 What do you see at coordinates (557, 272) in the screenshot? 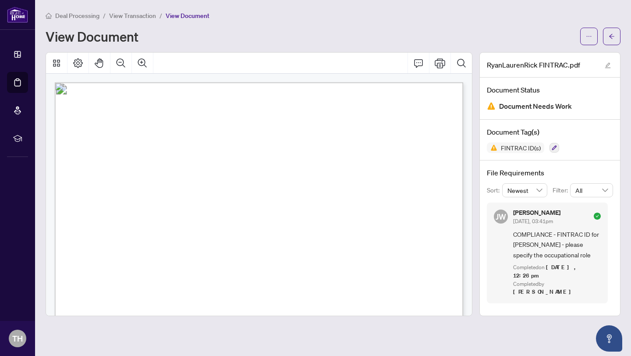
I see `div: Completed on` at bounding box center [557, 272].